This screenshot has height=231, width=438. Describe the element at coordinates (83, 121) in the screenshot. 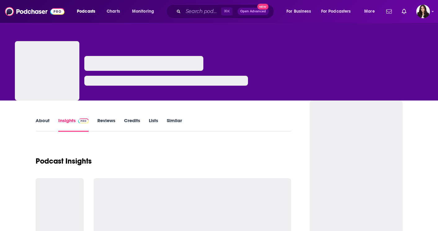

I see `img: Podchaser Pro` at that location.